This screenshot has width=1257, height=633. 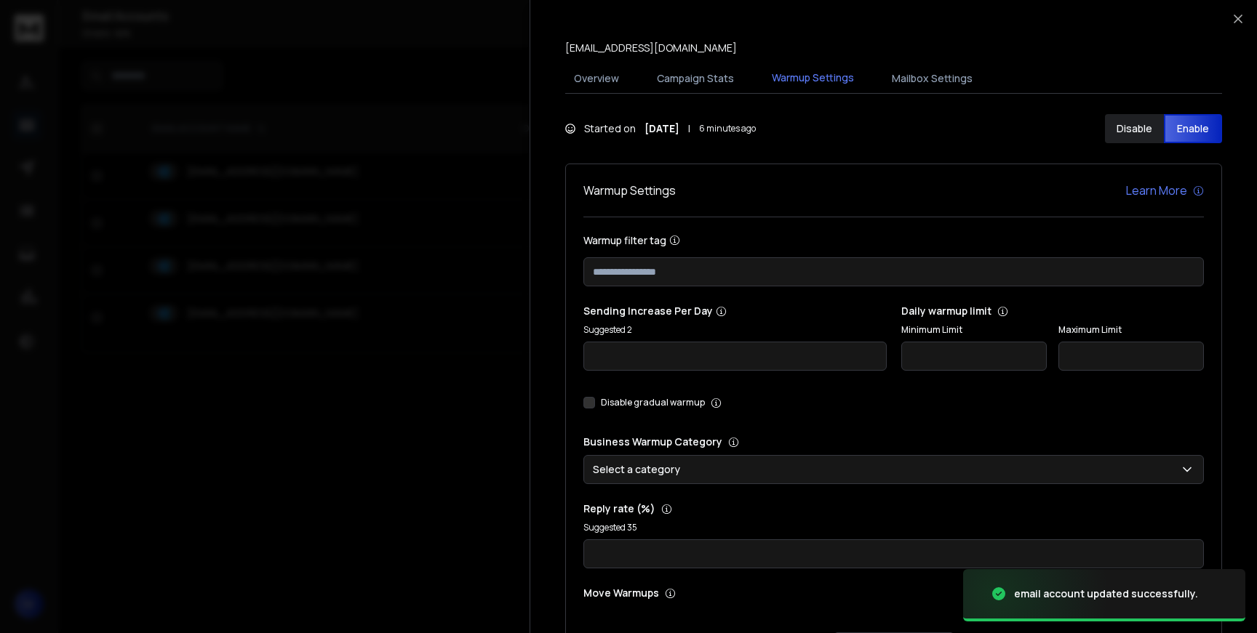 I want to click on label: Maximum Limit, so click(x=1131, y=330).